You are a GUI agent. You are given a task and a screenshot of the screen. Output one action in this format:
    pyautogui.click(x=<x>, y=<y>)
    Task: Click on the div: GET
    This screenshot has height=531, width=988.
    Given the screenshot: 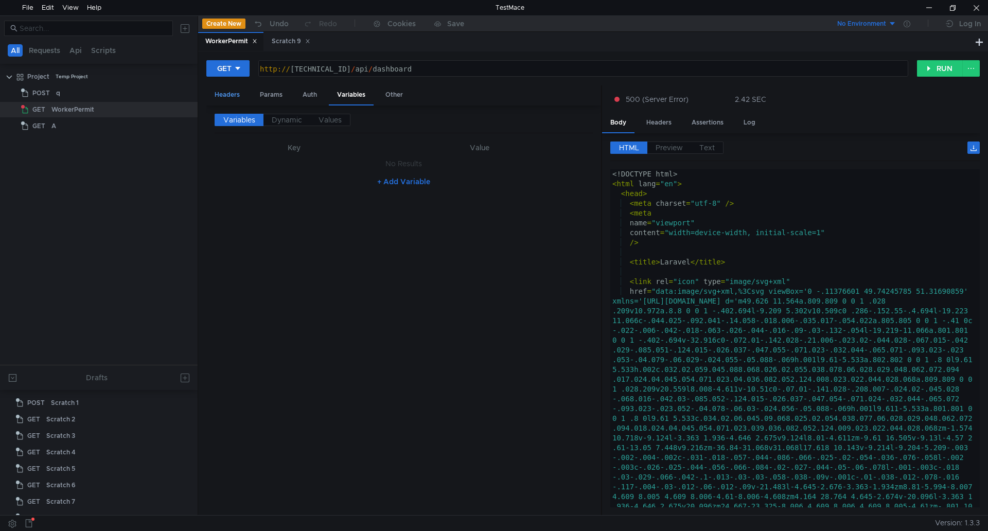 What is the action you would take?
    pyautogui.click(x=224, y=68)
    